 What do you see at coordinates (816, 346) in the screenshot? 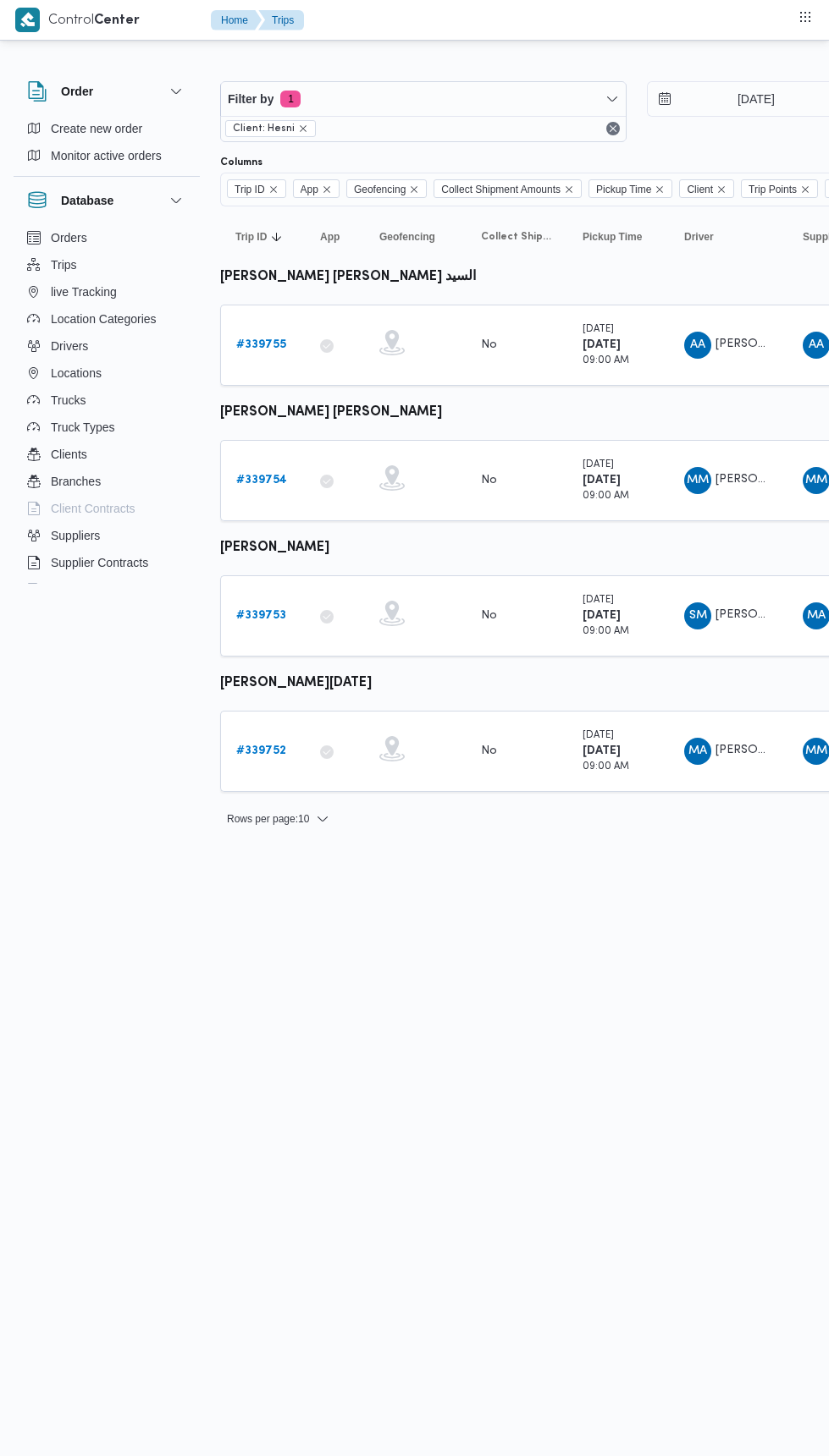
I see `span: AA` at bounding box center [816, 346].